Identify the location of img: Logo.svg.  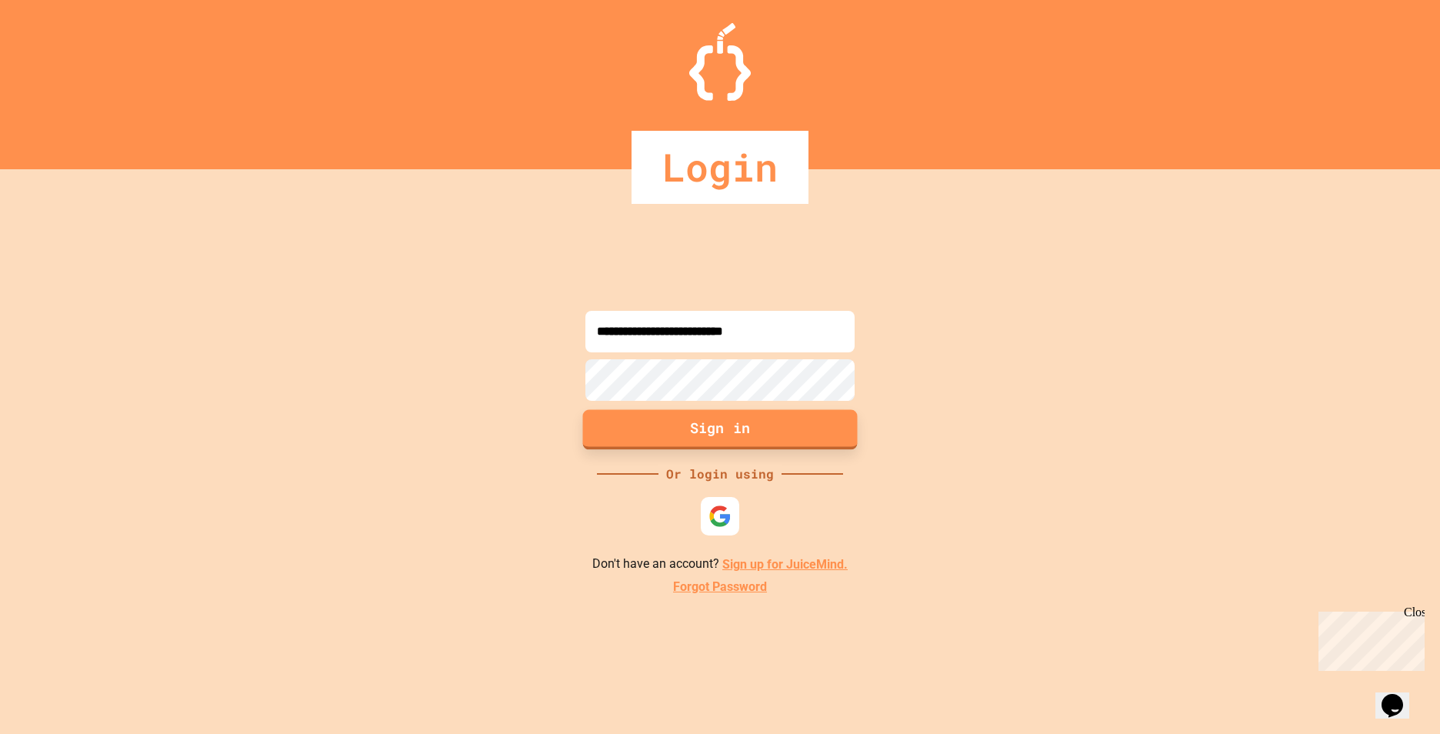
(720, 62).